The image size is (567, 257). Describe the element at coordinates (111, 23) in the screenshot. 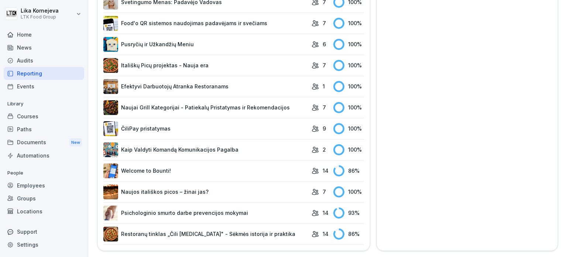

I see `img: ezydrv8ercmjbqoq1b2vv00y.png` at that location.